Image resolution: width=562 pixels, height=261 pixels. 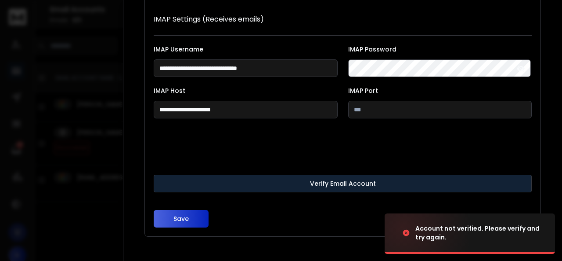 What do you see at coordinates (246, 91) in the screenshot?
I see `label: IMAP Host` at bounding box center [246, 91].